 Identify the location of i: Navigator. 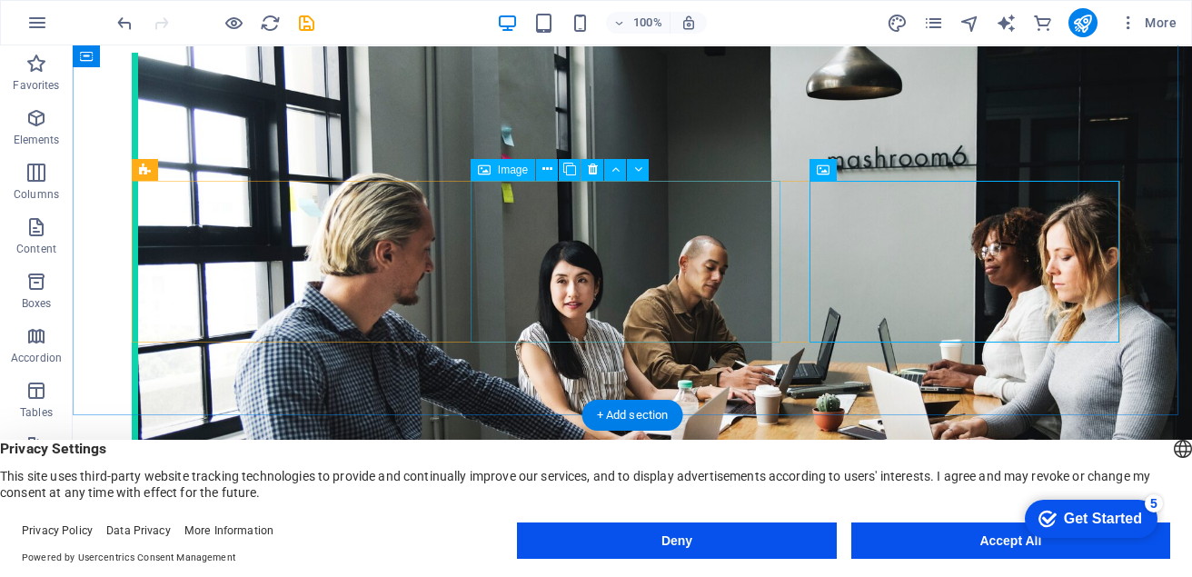
(970, 23).